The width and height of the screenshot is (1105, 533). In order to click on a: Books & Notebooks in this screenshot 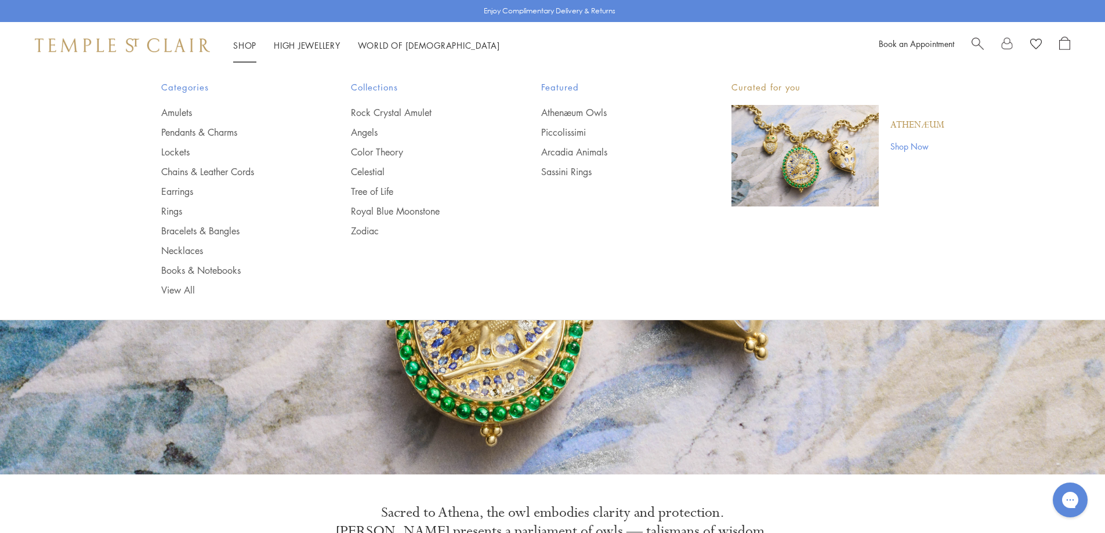, I will do `click(233, 270)`.